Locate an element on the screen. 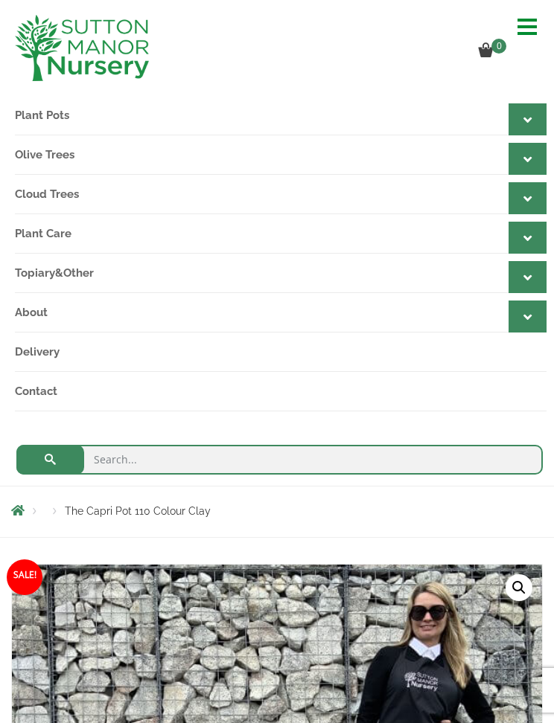 This screenshot has width=554, height=723. span: Sale! is located at coordinates (25, 577).